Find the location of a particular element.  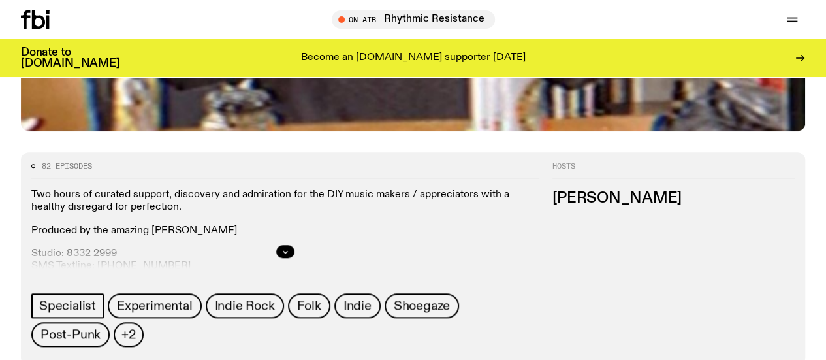

a: Post-Punk is located at coordinates (71, 334).